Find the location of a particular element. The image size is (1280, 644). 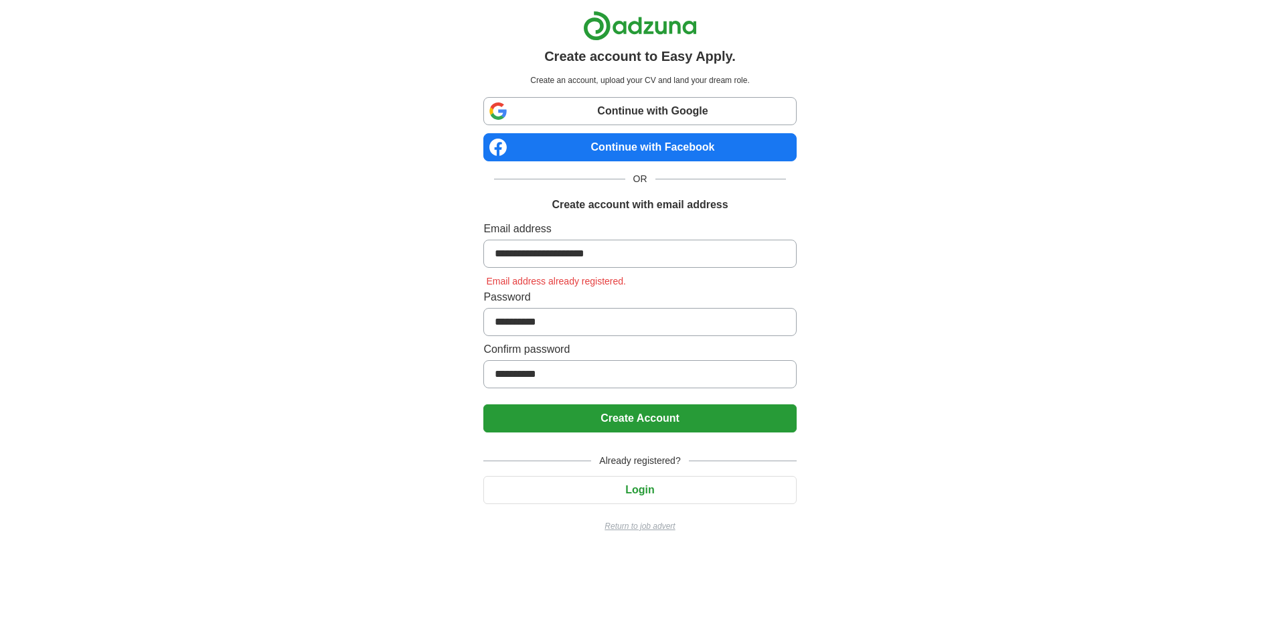

span: Already registered? is located at coordinates (639, 460).